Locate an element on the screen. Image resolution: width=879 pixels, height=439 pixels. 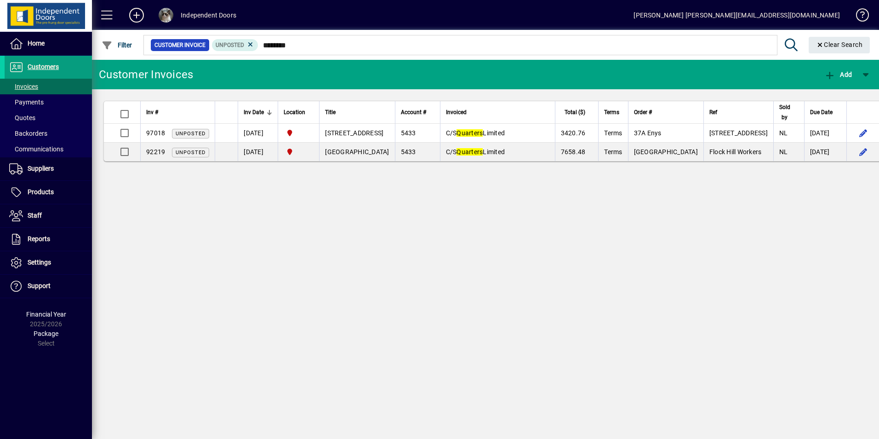
a: Invoices is located at coordinates (48, 86).